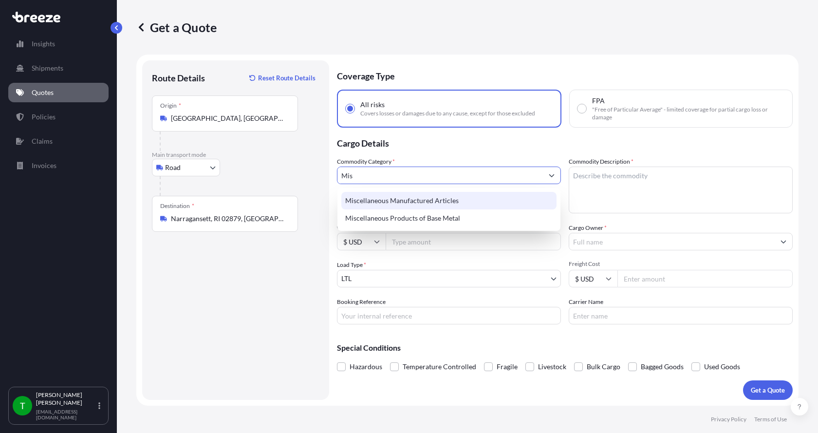  I want to click on input: Destination, so click(228, 219).